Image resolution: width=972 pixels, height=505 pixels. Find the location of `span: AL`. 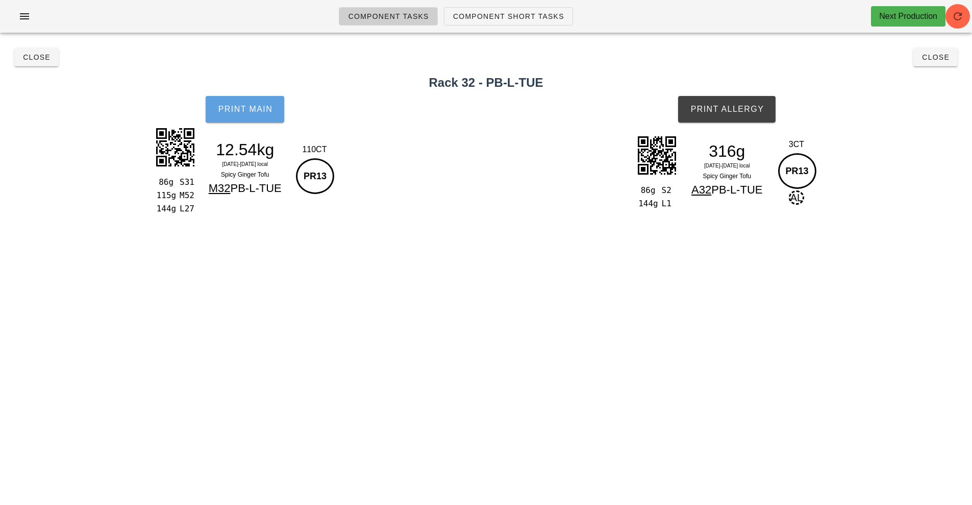

span: AL is located at coordinates (797, 197).